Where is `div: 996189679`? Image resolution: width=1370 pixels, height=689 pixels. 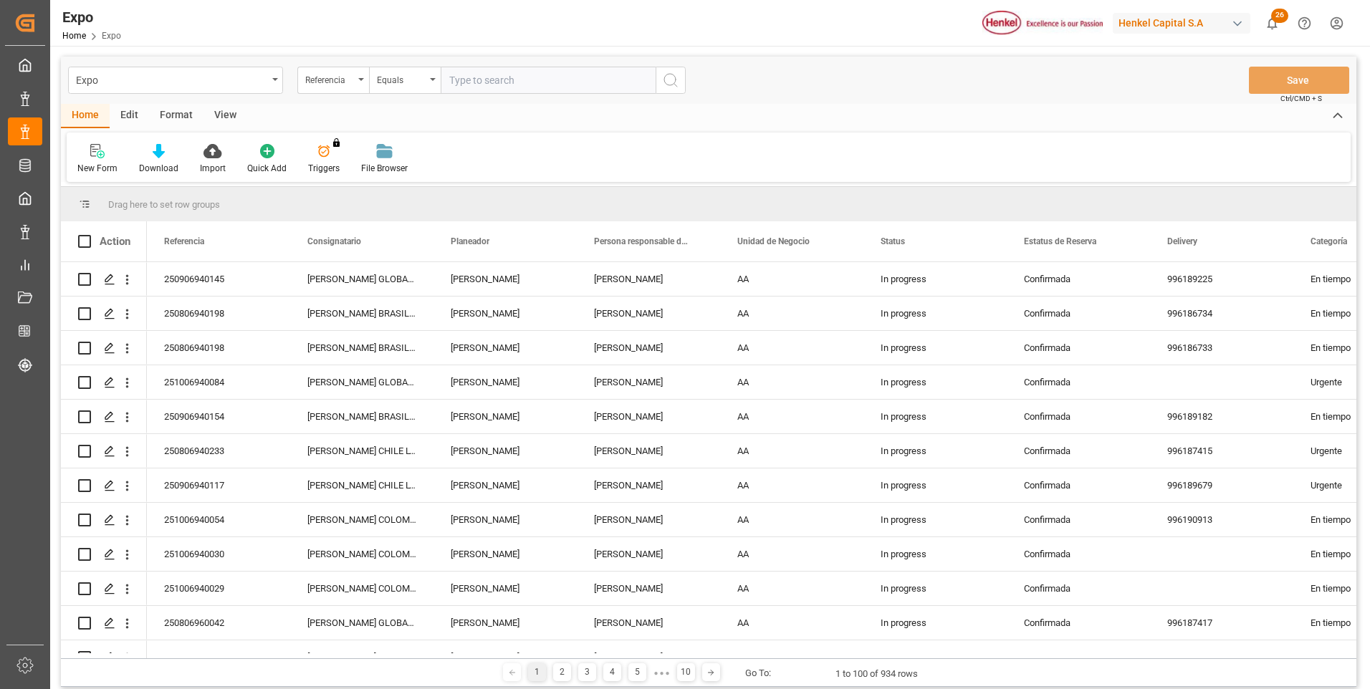
div: 996189679 is located at coordinates (1222, 485).